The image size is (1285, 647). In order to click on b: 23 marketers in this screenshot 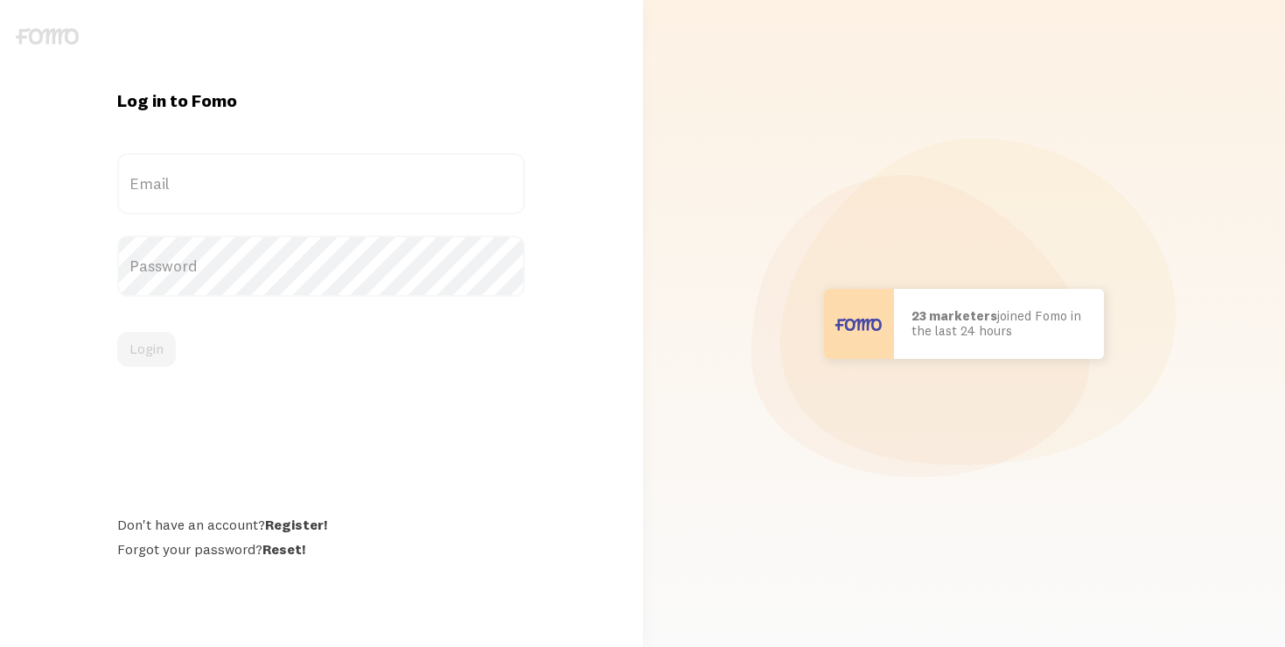, I will do `click(955, 315)`.